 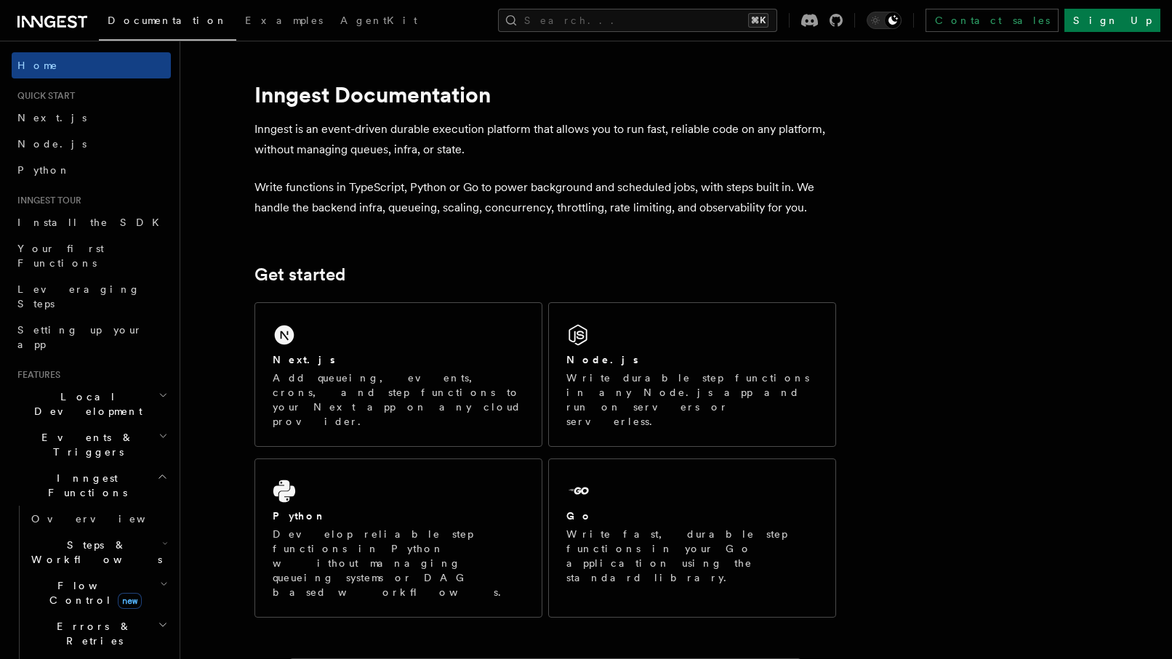 What do you see at coordinates (884, 20) in the screenshot?
I see `button: Toggle dark mode` at bounding box center [884, 20].